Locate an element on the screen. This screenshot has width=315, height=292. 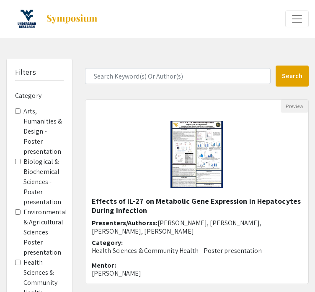
div: Open Presentation <p><span style="color: rgb(0, 0, 0);">Effects of IL-27 on Metabolic Gene Expres... is located at coordinates (197, 191).